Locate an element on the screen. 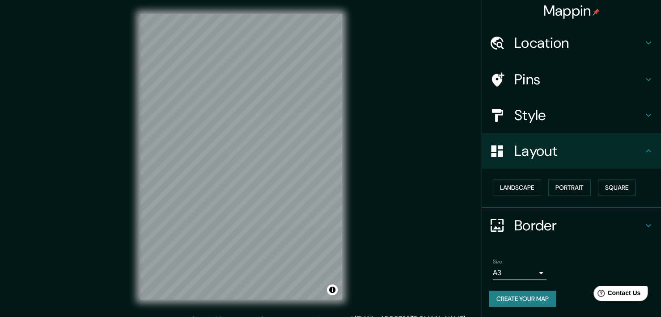  h4: Location is located at coordinates (578, 43).